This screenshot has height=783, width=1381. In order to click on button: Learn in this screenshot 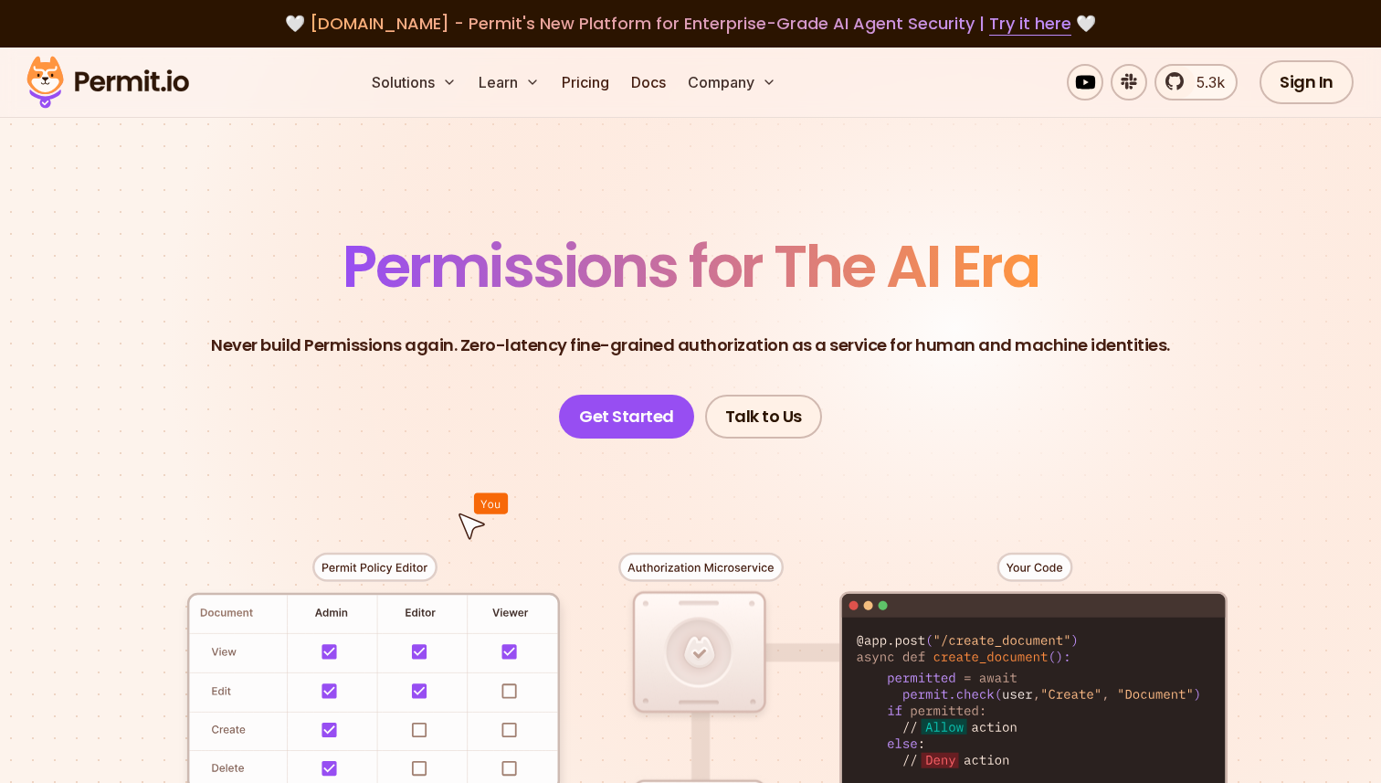, I will do `click(509, 82)`.